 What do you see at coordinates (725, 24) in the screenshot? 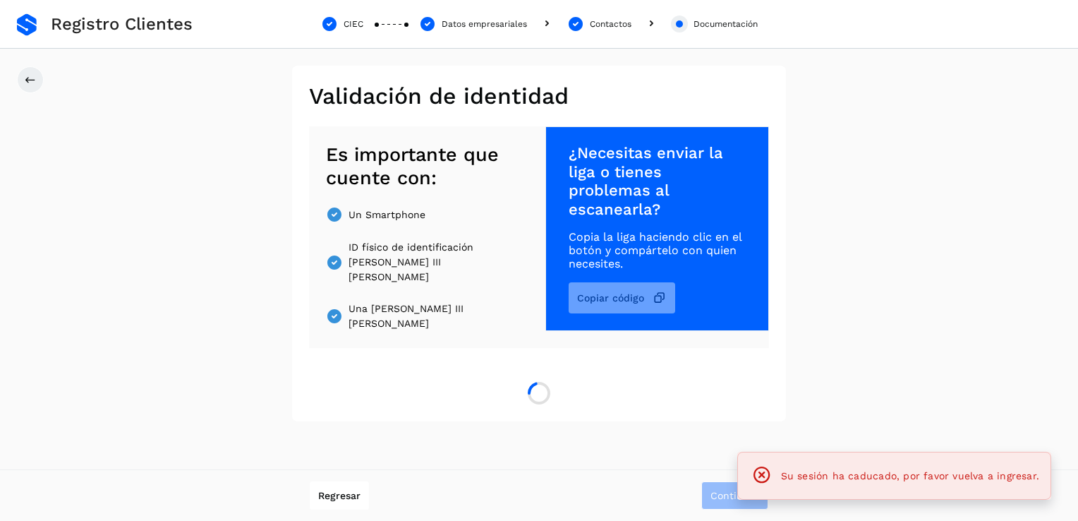
I see `div: Documentación` at bounding box center [725, 24].